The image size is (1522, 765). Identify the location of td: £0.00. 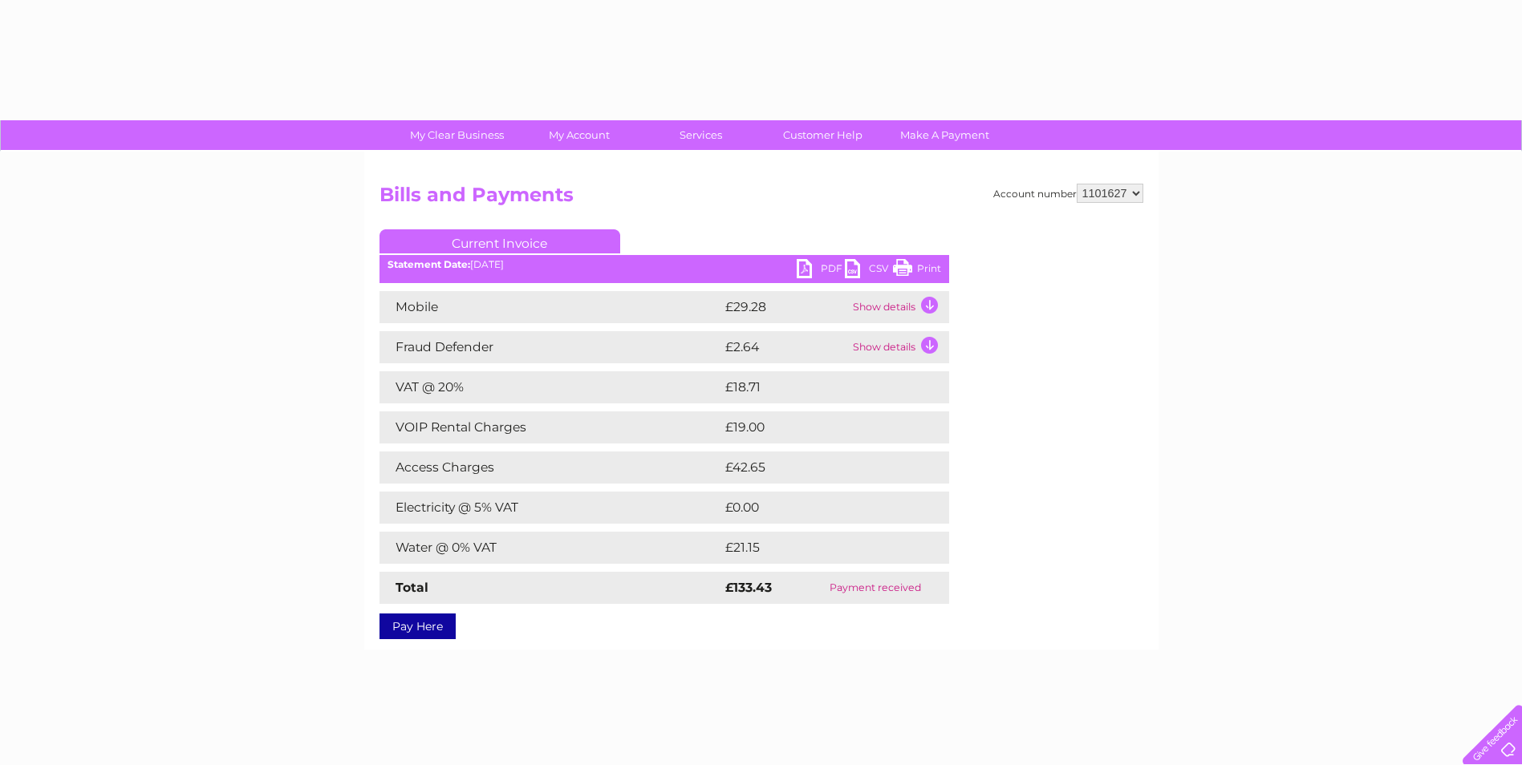
(817, 508).